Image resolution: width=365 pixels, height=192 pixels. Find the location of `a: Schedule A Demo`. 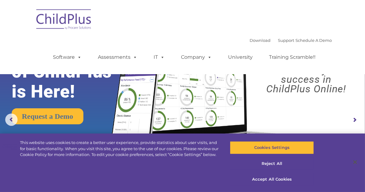

a: Schedule A Demo is located at coordinates (314, 40).